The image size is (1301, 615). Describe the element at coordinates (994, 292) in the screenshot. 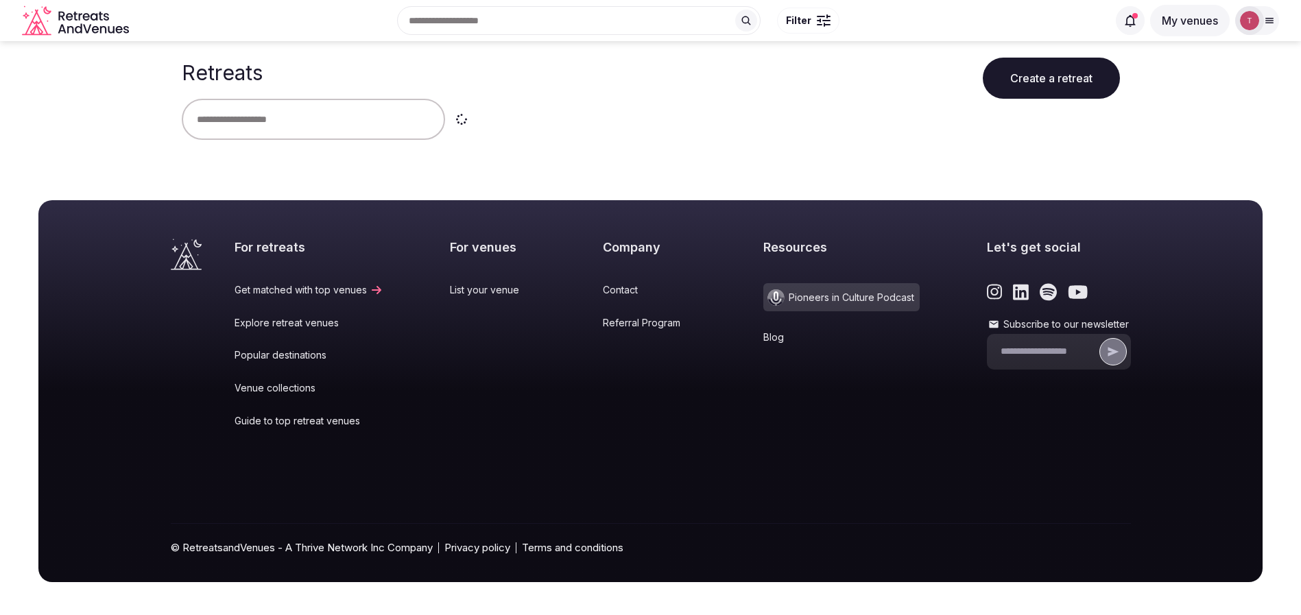

I see `a: Link to the retreats and venues Instagram page` at that location.